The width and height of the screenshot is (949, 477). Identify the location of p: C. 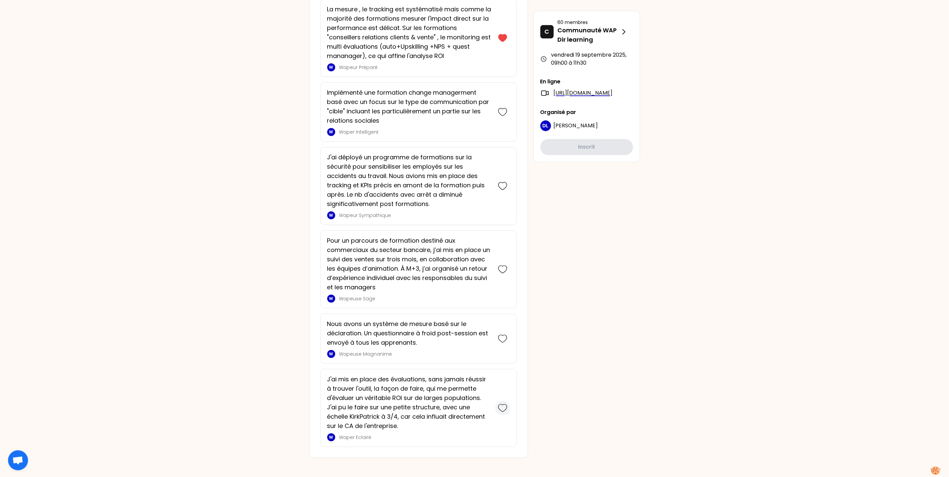
(547, 32).